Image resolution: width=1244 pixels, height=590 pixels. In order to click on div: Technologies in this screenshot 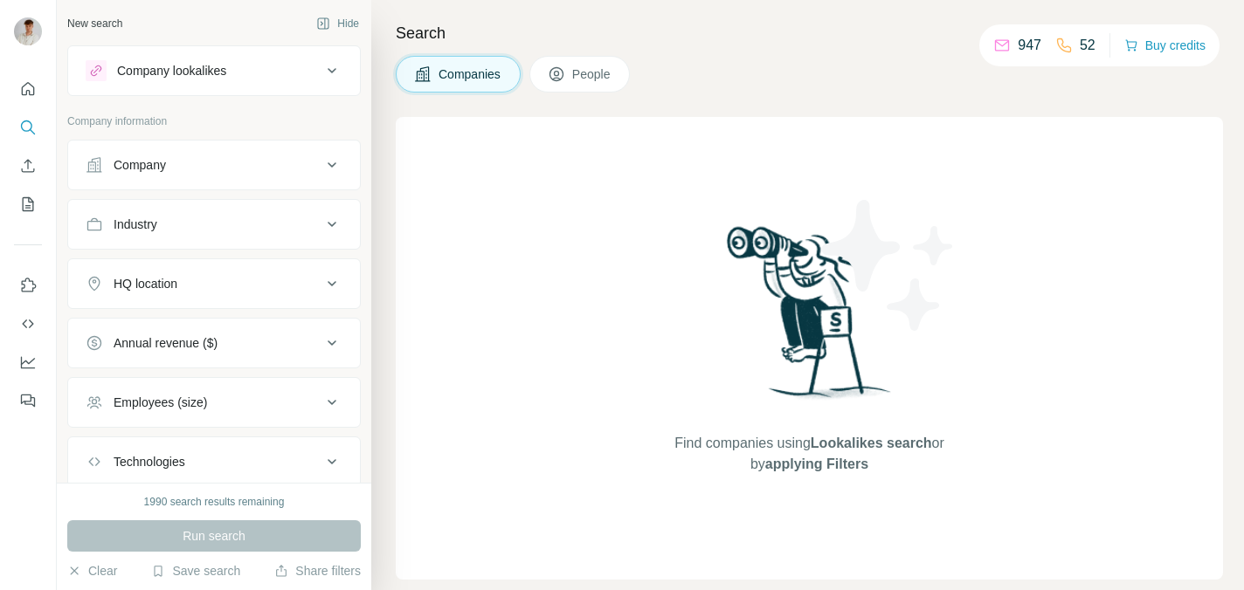, I will do `click(149, 462)`.